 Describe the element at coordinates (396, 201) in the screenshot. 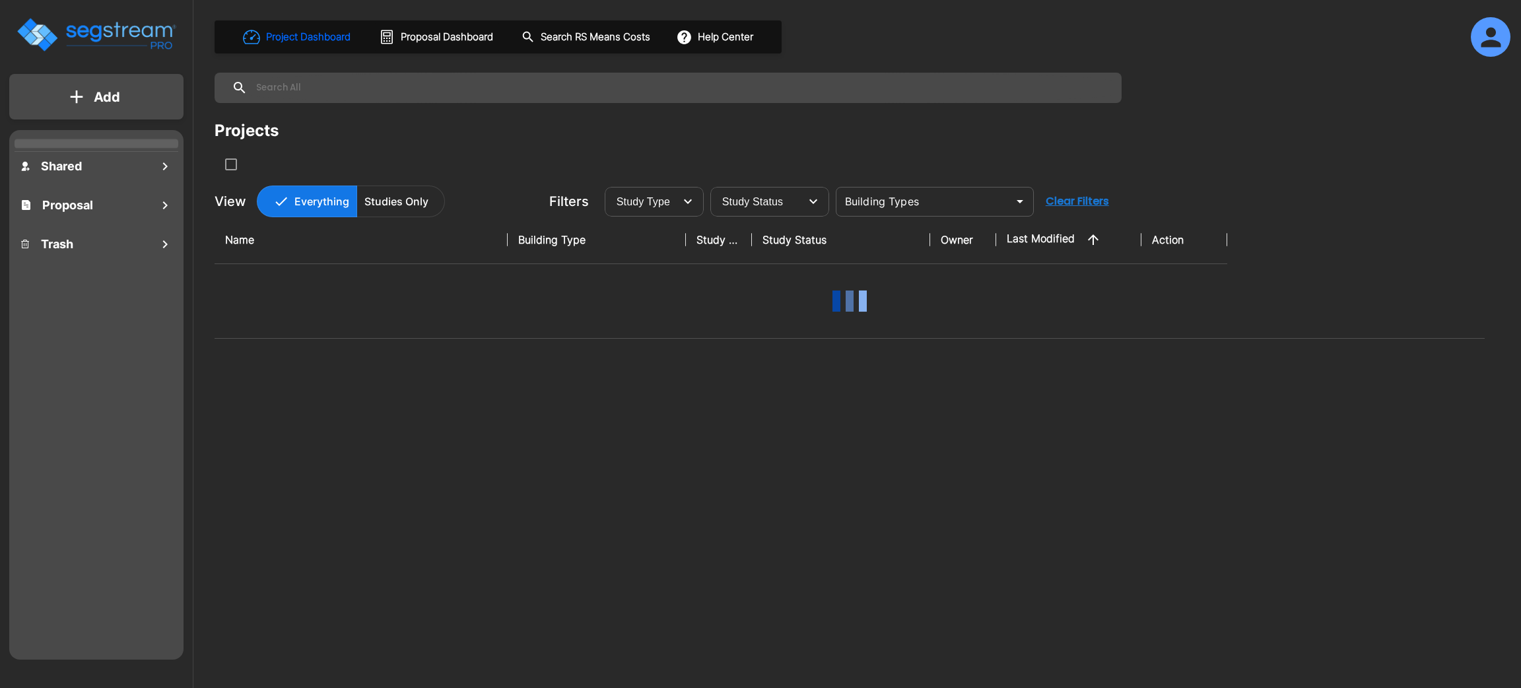

I see `p: Studies Only` at that location.